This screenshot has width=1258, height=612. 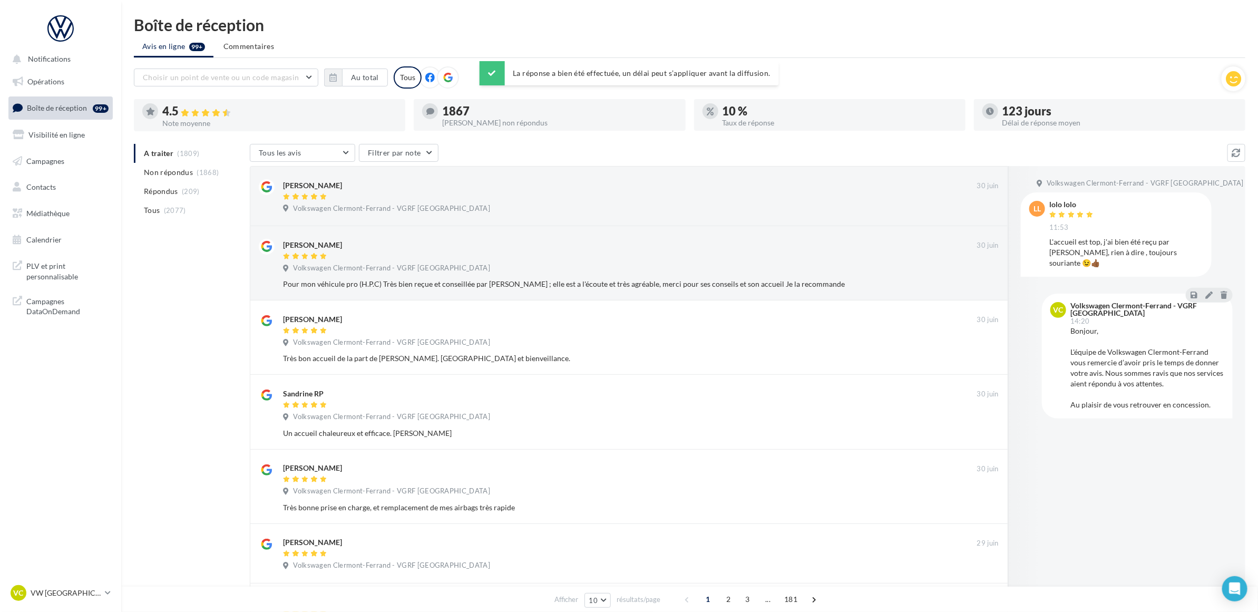 I want to click on div: Boîte de réception, so click(x=689, y=25).